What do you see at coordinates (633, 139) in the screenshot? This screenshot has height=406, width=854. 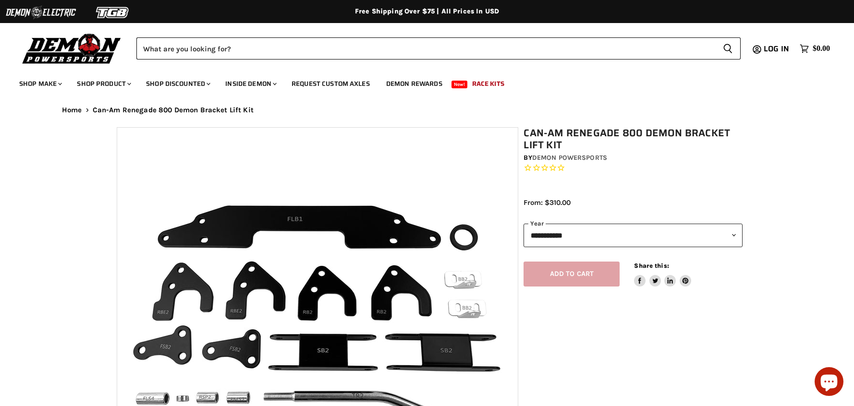 I see `h1: Can-Am Renegade 800 Demon Bracket Lift Kit` at bounding box center [633, 139].